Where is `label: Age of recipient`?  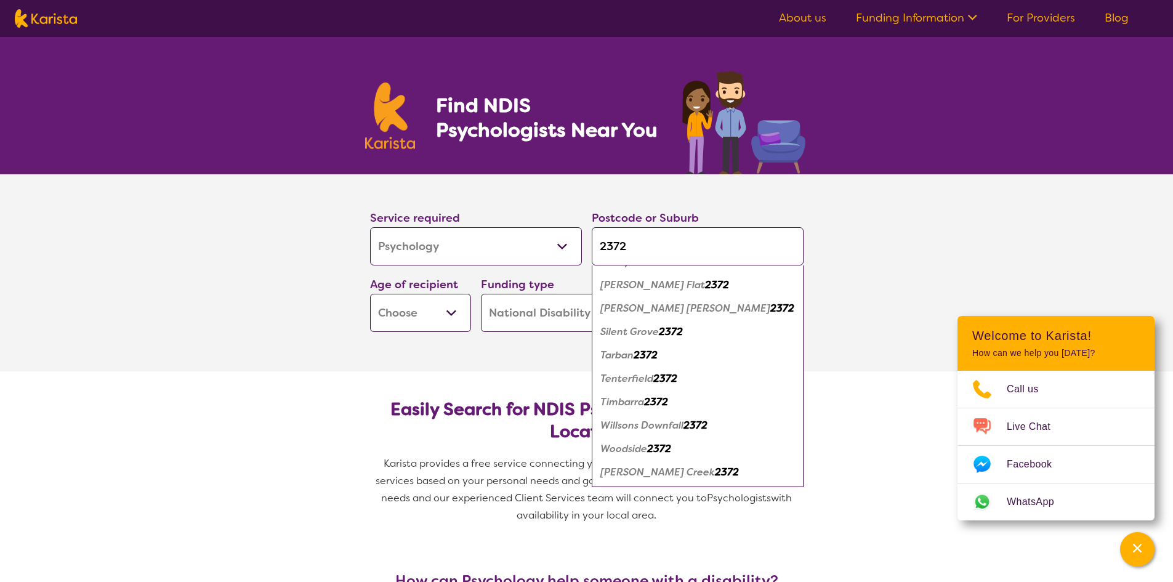
label: Age of recipient is located at coordinates (414, 284).